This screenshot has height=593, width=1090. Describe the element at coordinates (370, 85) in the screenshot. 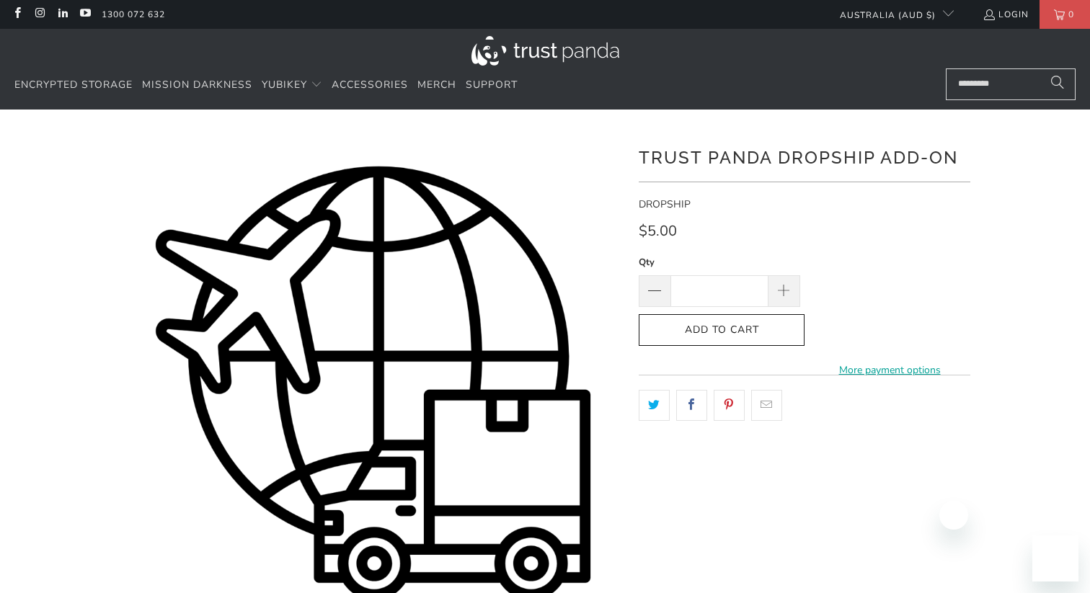

I see `a: Accessories` at that location.